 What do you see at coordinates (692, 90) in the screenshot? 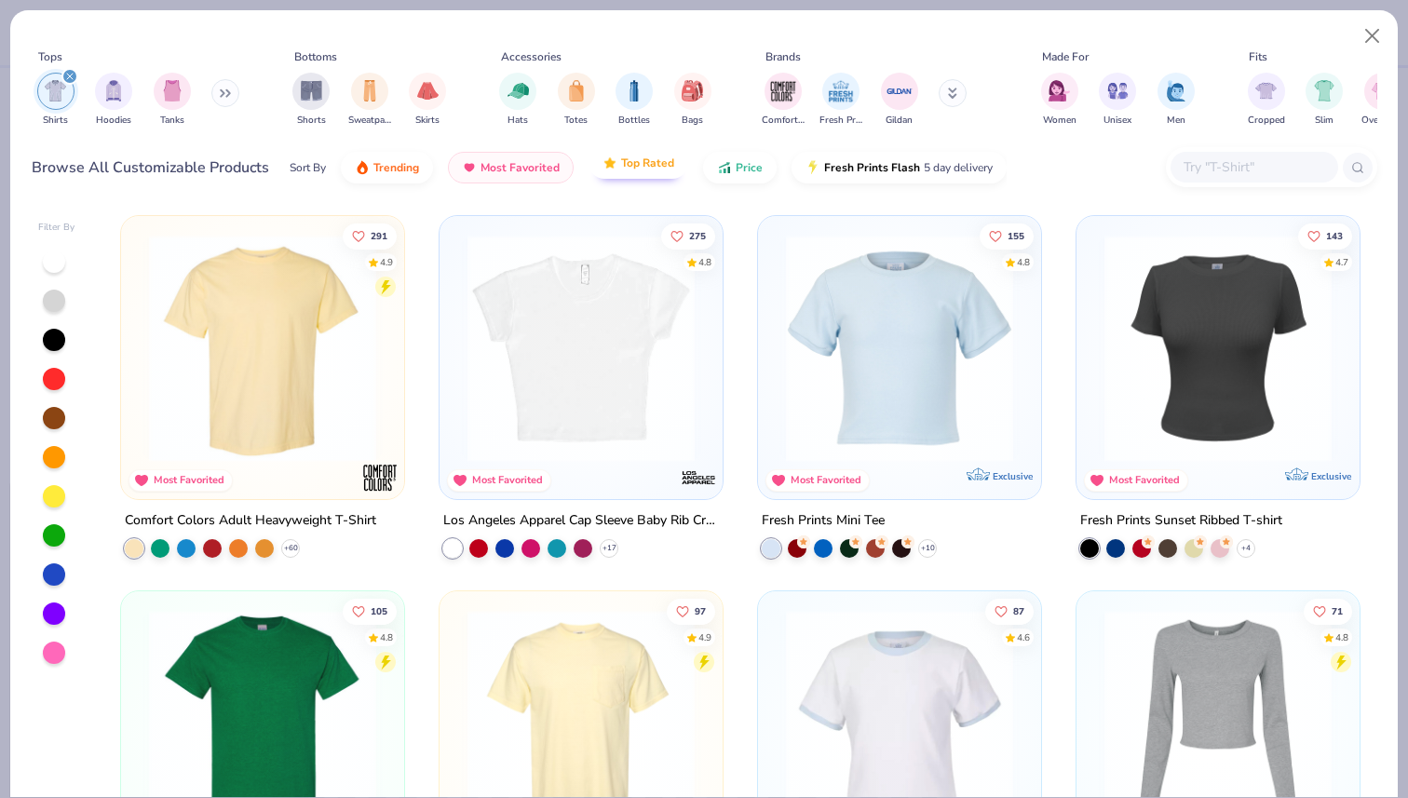
I see `img: Bags Image` at bounding box center [692, 90].